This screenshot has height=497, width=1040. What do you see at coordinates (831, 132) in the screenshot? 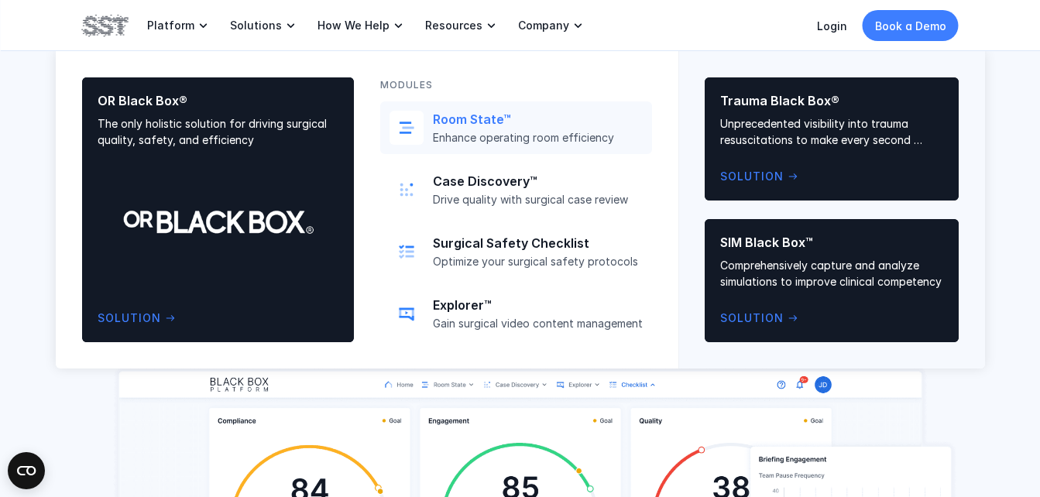
I see `p: Unprecedented visibility into trauma resuscitations to make every second count` at bounding box center [831, 132].